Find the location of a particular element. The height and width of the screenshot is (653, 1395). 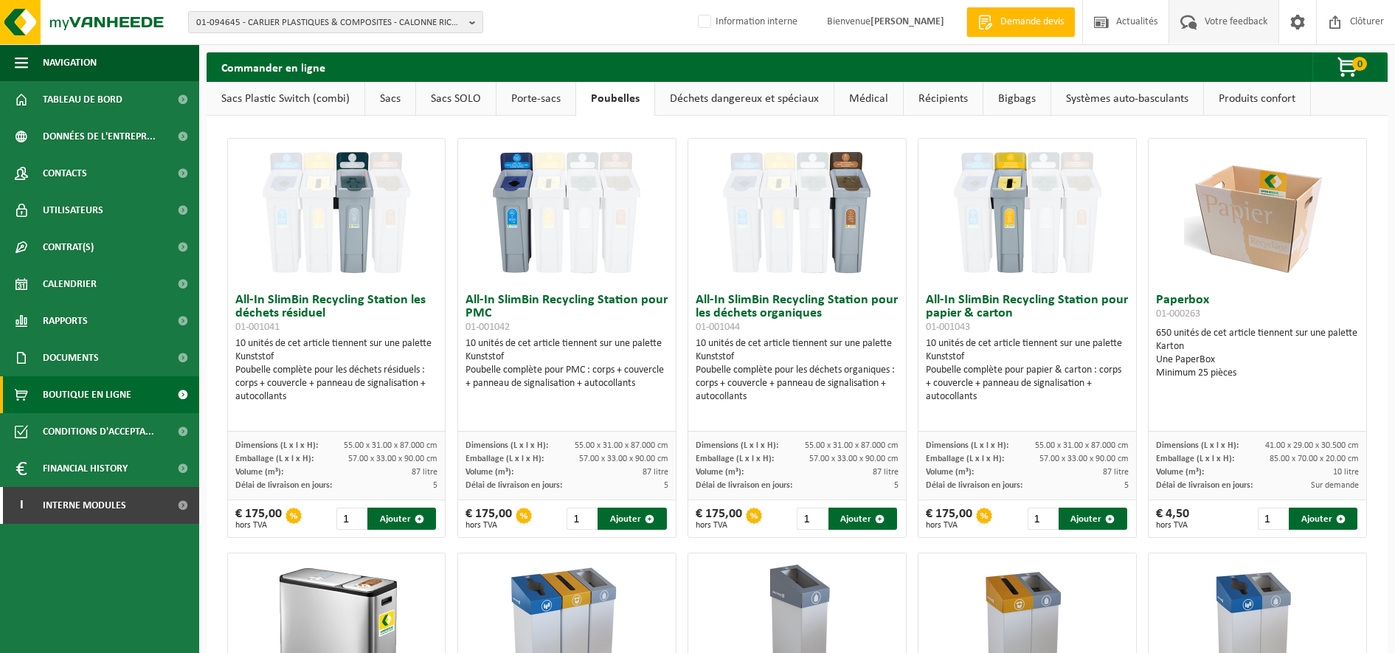

span: Financial History is located at coordinates (85, 468).